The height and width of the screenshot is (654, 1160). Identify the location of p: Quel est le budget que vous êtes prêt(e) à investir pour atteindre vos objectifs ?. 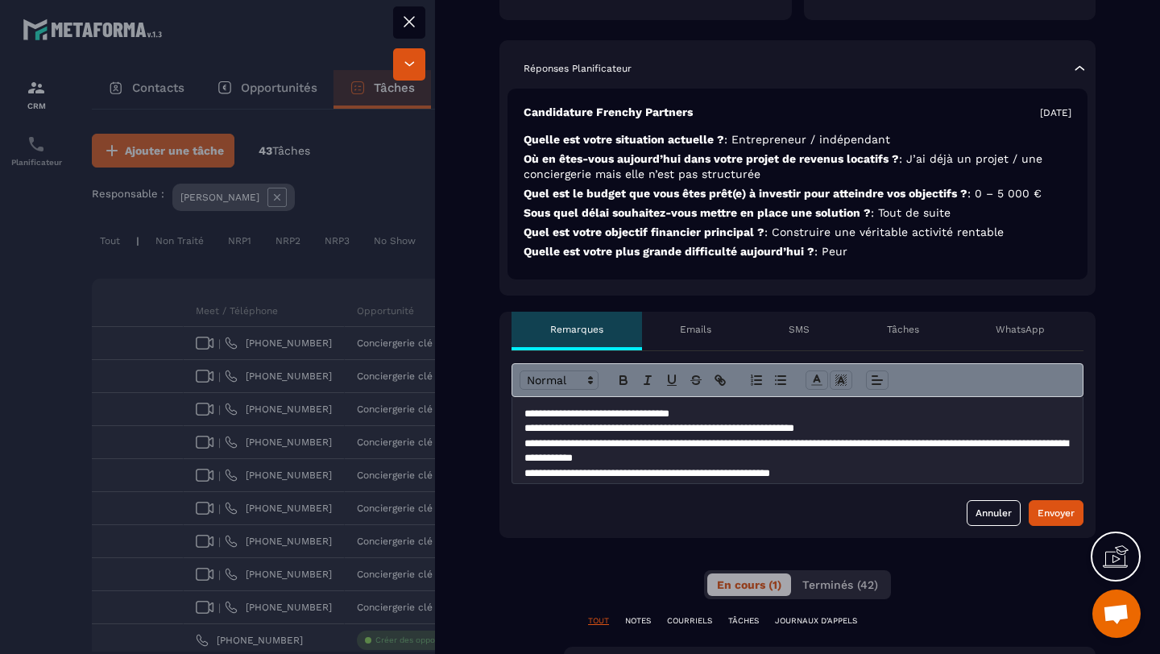
(798, 193).